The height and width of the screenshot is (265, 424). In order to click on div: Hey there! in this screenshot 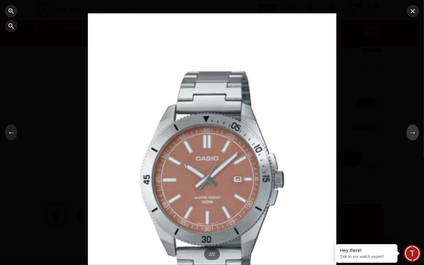, I will do `click(366, 250)`.